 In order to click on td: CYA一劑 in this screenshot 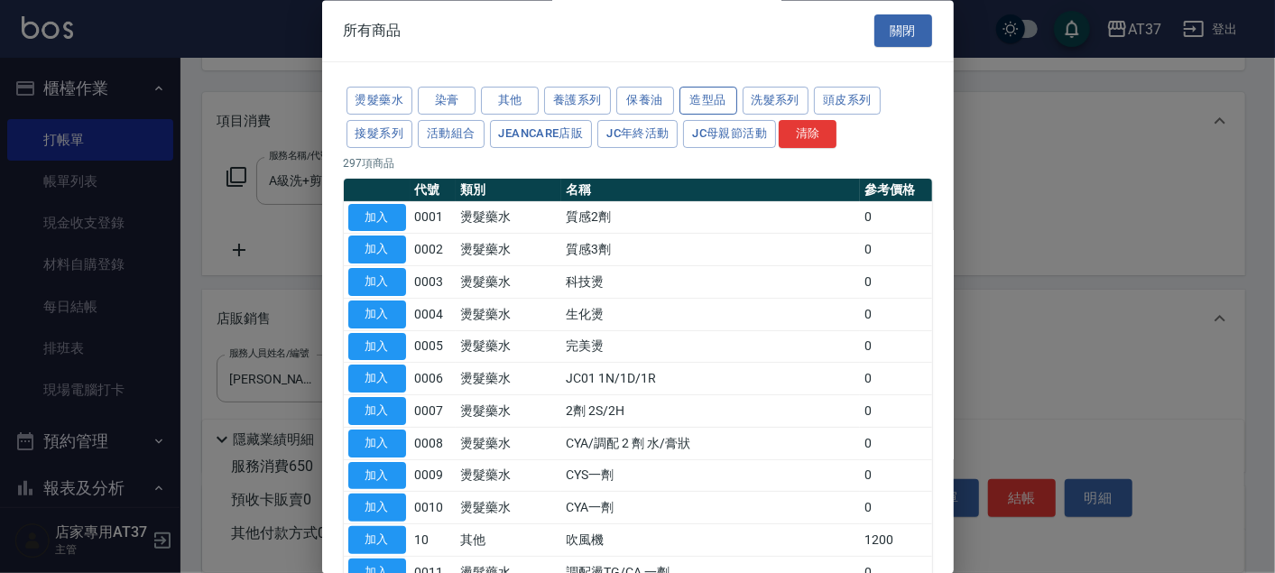, I will do `click(710, 508)`.